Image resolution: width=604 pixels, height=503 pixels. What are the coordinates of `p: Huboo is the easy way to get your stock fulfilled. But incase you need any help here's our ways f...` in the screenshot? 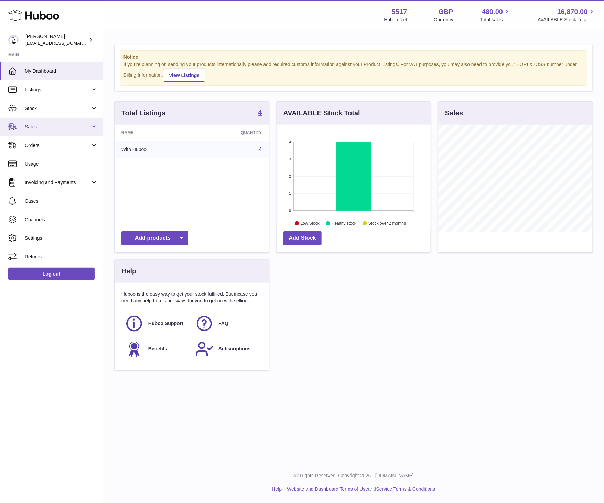 It's located at (192, 298).